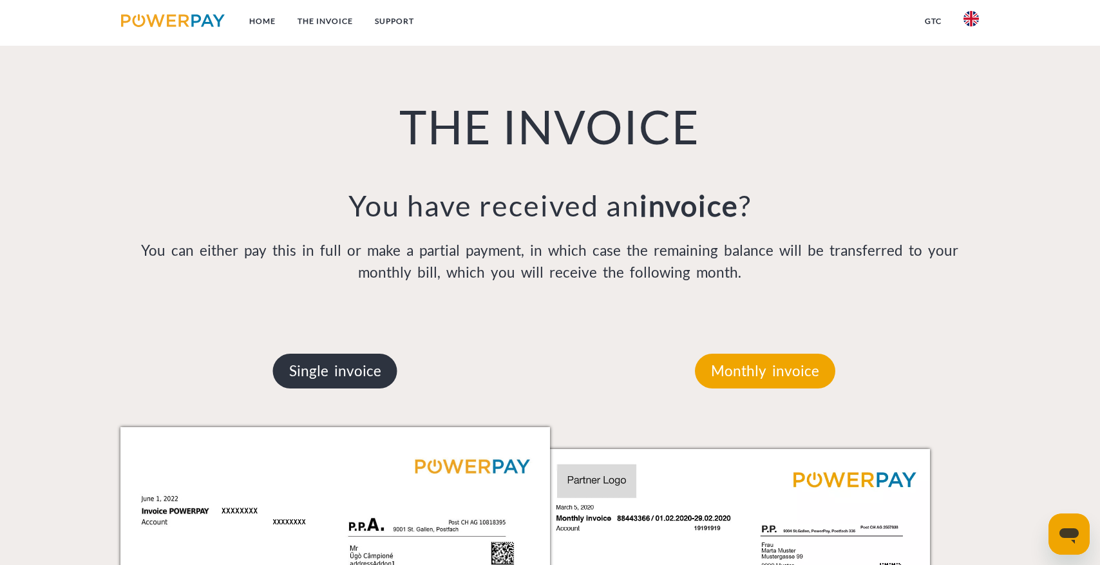 The image size is (1100, 565). Describe the element at coordinates (550, 262) in the screenshot. I see `p: You can either pay this in full or make a partial payment, in which case the remaining balance wi...` at that location.